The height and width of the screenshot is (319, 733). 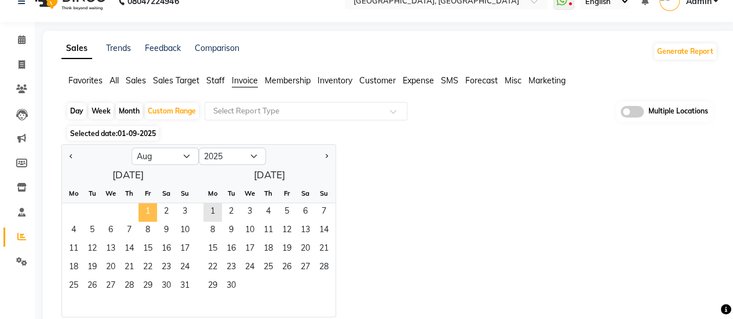 I want to click on span: 29, so click(x=148, y=287).